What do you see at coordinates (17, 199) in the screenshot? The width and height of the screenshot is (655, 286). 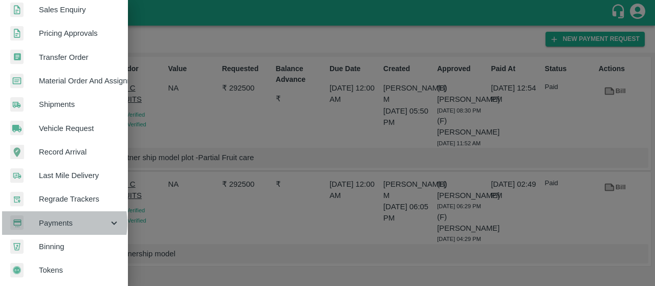 I see `img: whTracker` at bounding box center [17, 199].